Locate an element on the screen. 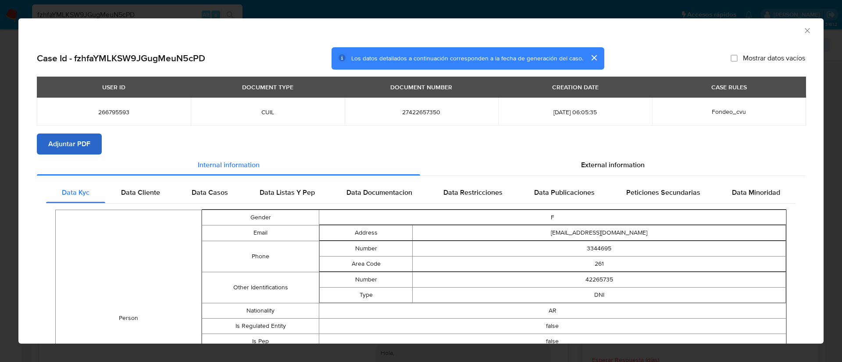 This screenshot has height=362, width=842. span: Data Cliente is located at coordinates (140, 192).